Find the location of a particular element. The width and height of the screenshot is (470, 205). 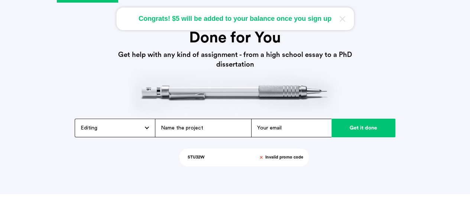

h1: Essays & Writing Assignments Done for You is located at coordinates (235, 29).